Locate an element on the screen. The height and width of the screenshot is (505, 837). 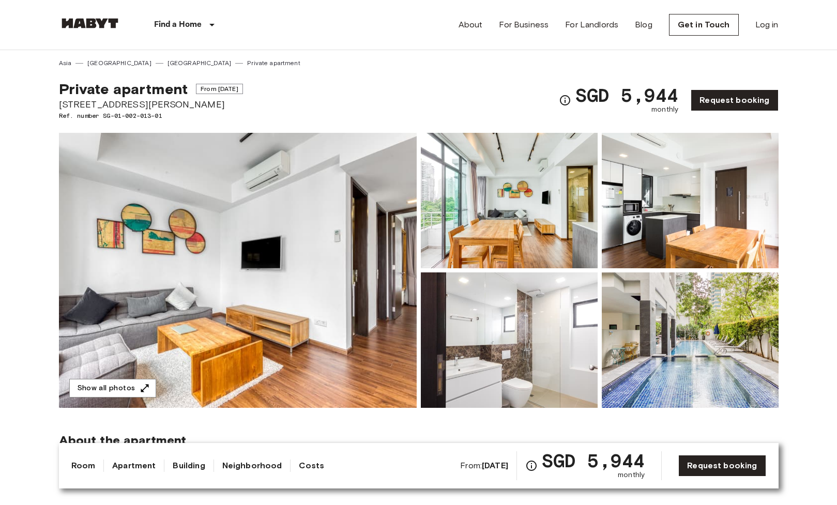
a: Apartment is located at coordinates (134, 466).